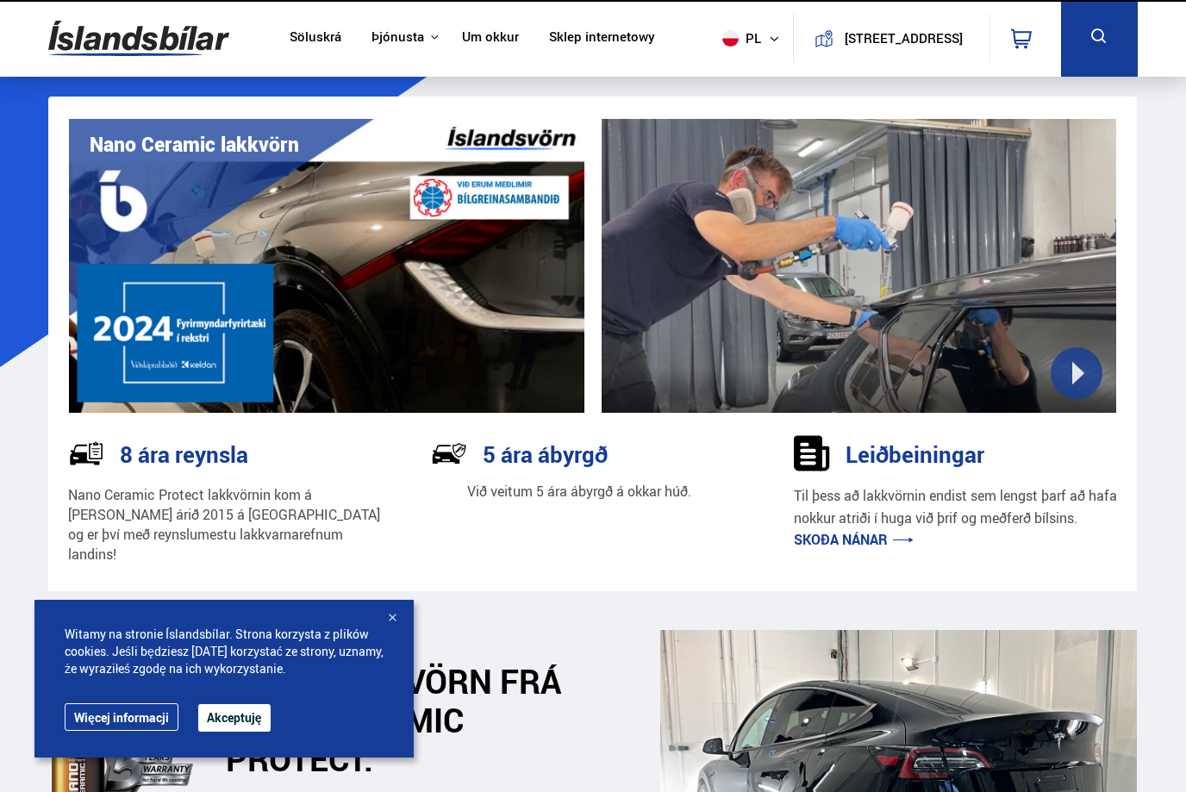  What do you see at coordinates (449, 454) in the screenshot?
I see `img: NP-R9RrMhXQFCiaa.svg` at bounding box center [449, 454].